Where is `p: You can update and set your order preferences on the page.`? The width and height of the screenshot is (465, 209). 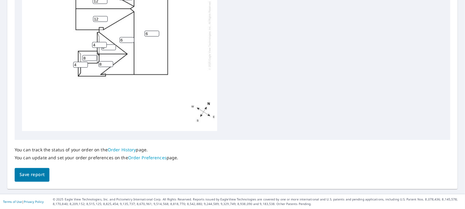 p: You can update and set your order preferences on the page. is located at coordinates (96, 158).